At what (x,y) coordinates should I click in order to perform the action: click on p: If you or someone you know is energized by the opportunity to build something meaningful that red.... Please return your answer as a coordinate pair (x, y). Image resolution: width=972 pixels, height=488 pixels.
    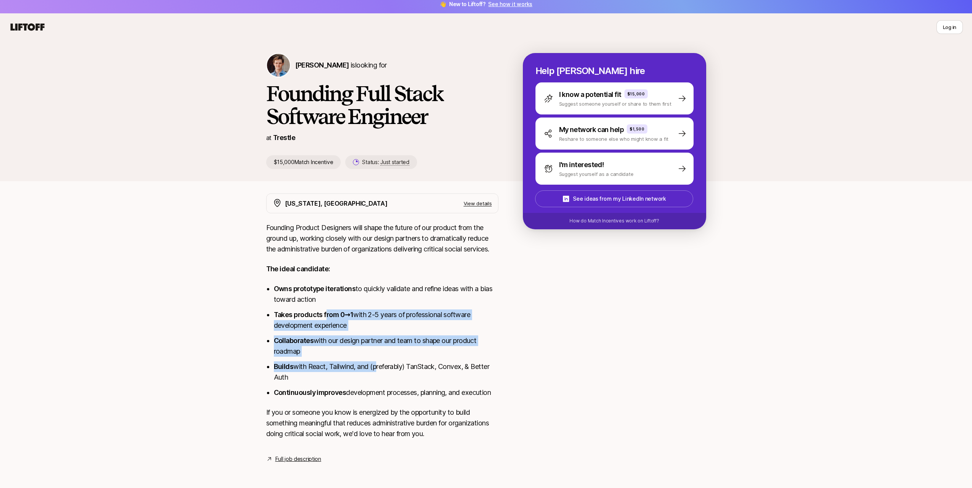
    Looking at the image, I should click on (382, 423).